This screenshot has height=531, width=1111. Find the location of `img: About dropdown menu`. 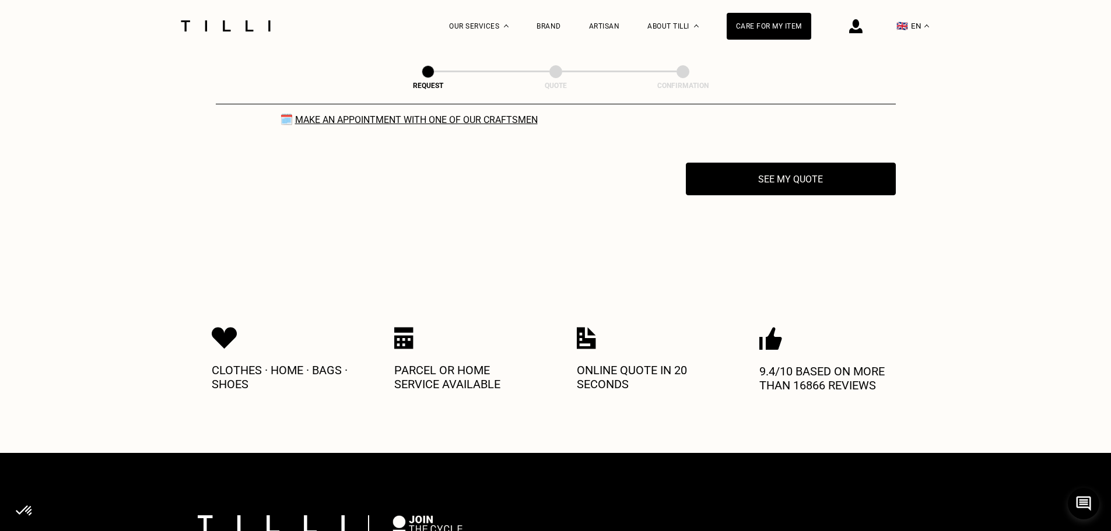

img: About dropdown menu is located at coordinates (696, 26).